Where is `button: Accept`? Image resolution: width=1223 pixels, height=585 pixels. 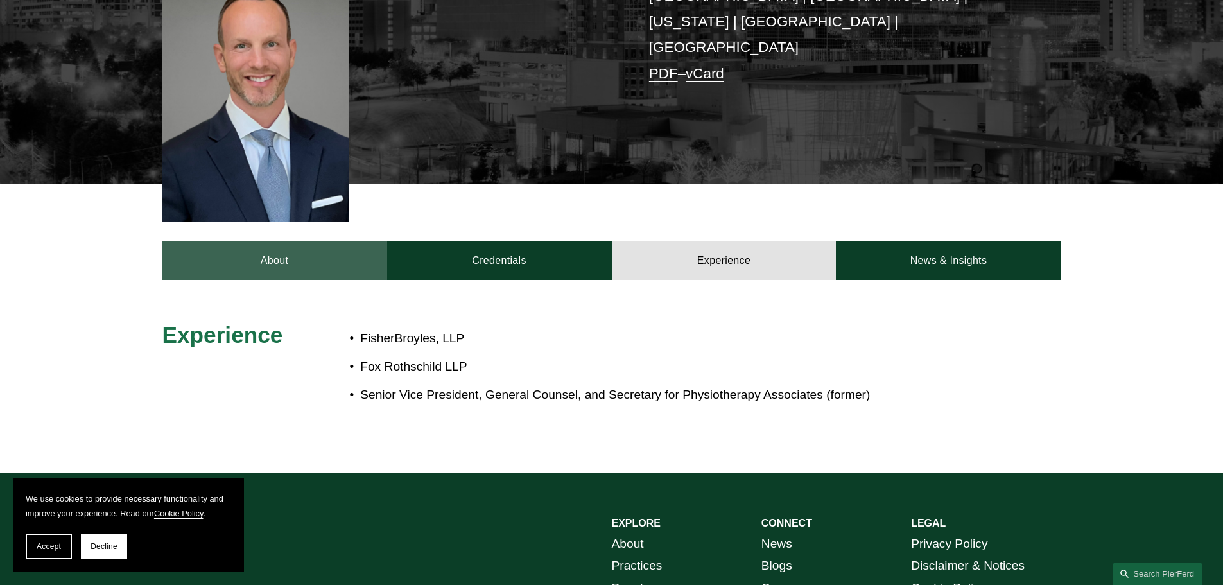 button: Accept is located at coordinates (49, 546).